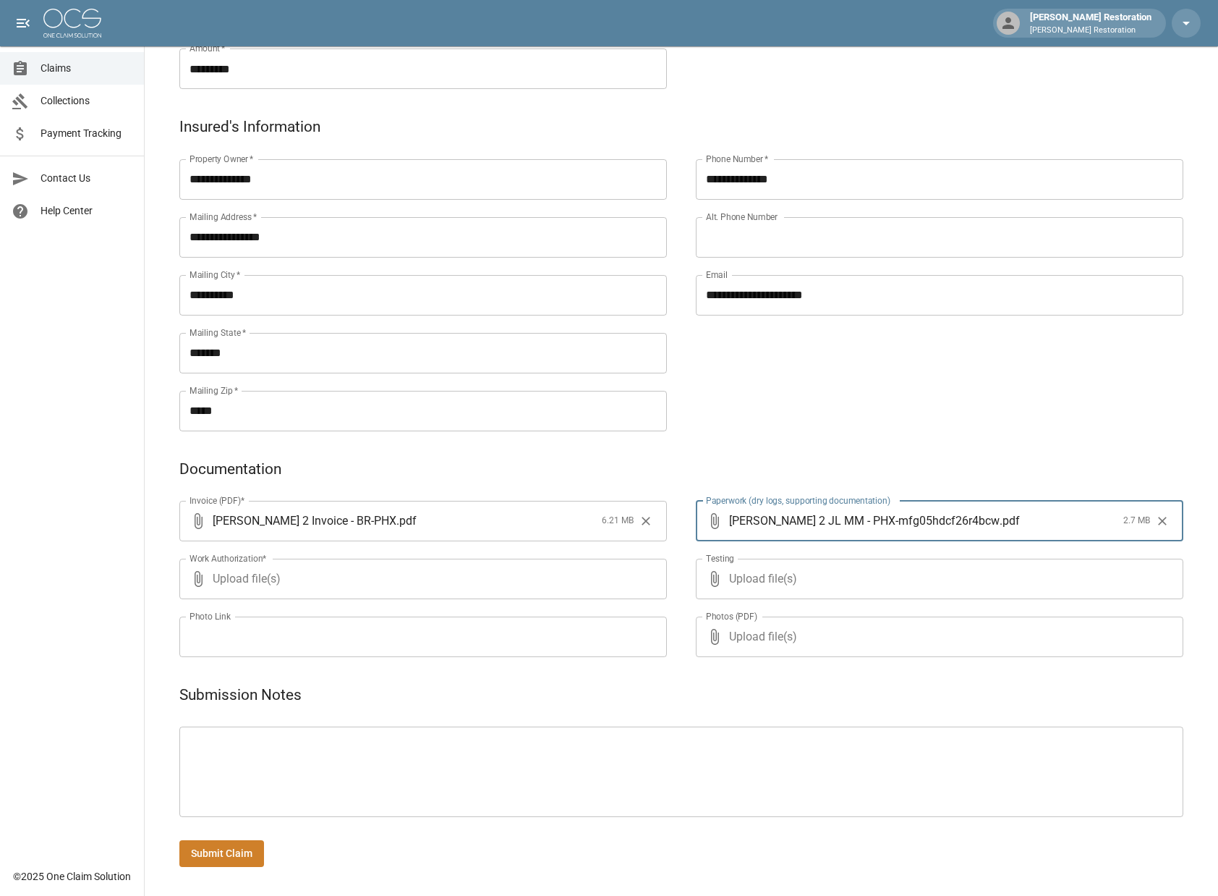 The height and width of the screenshot is (896, 1218). I want to click on span: Claims, so click(86, 68).